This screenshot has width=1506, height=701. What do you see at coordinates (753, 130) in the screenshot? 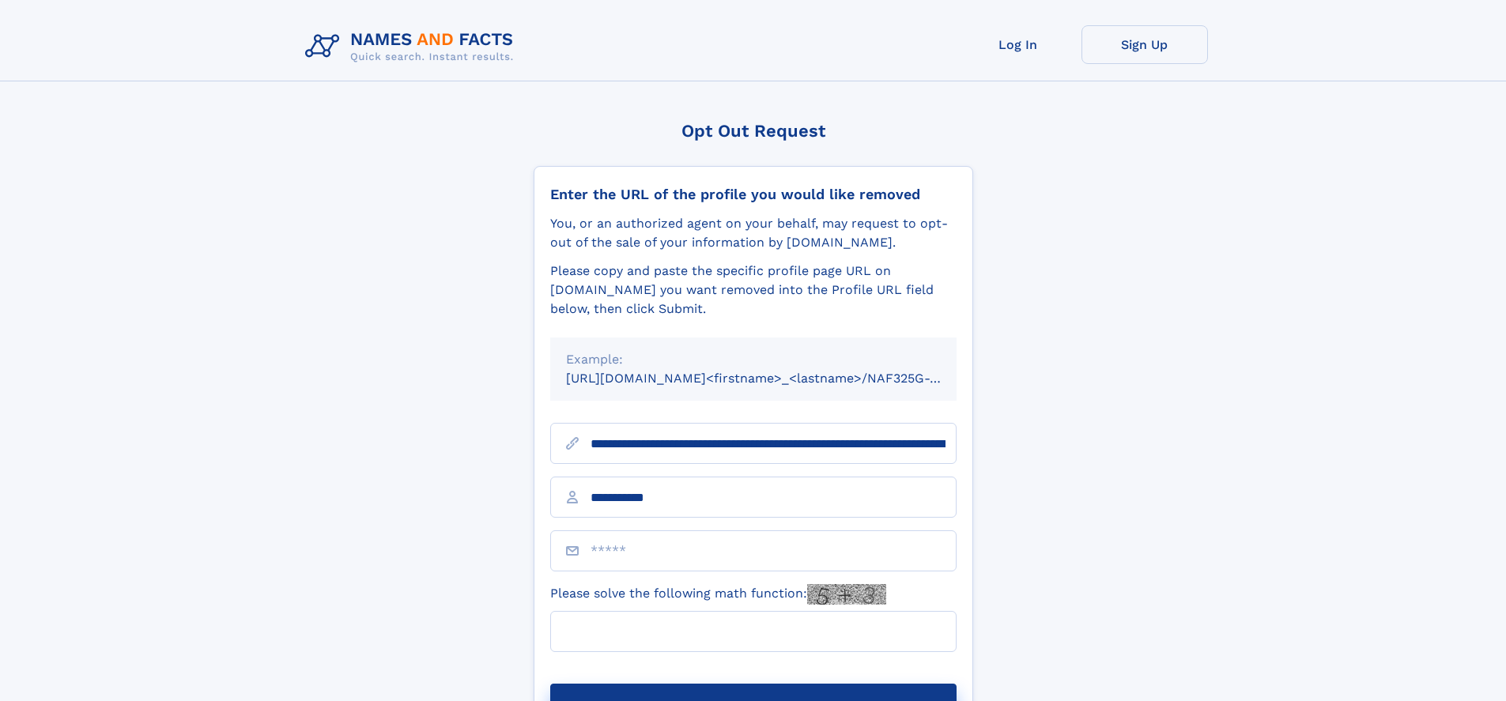
I see `div: Opt Out Request` at bounding box center [753, 130].